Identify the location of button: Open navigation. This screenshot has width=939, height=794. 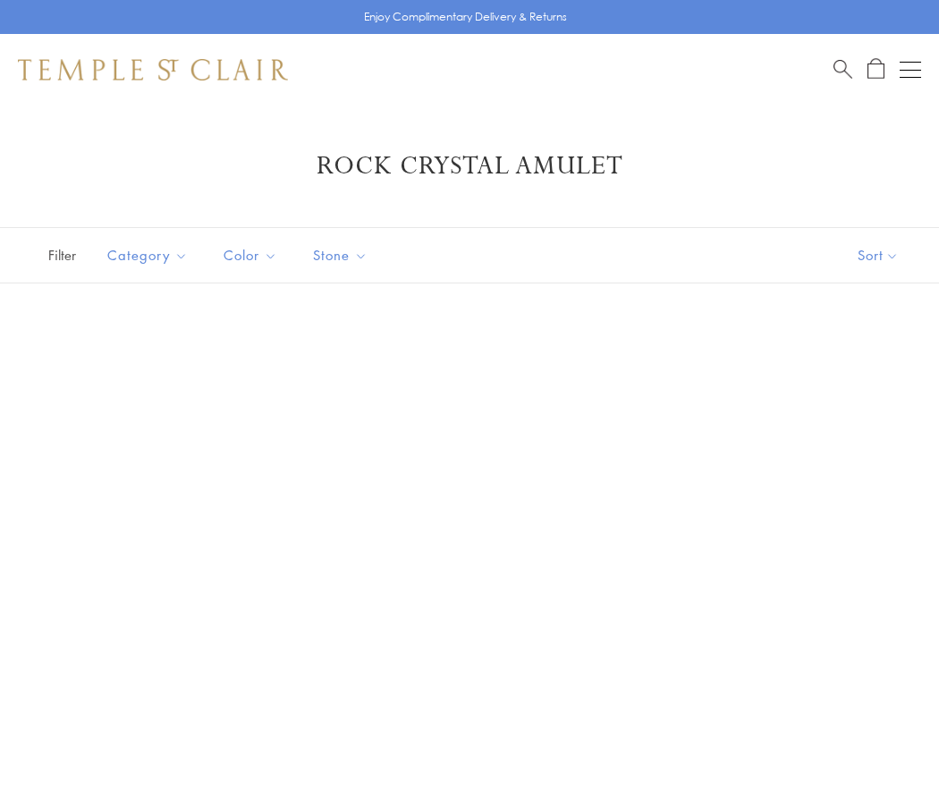
(910, 70).